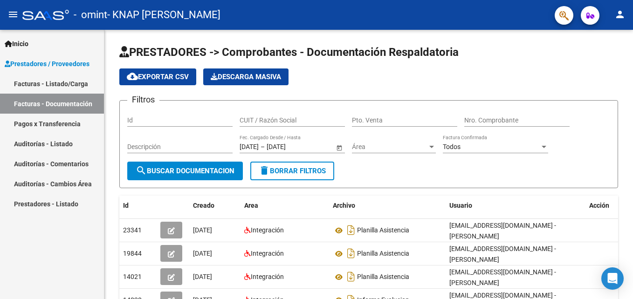  I want to click on span: Exportar CSV, so click(158, 77).